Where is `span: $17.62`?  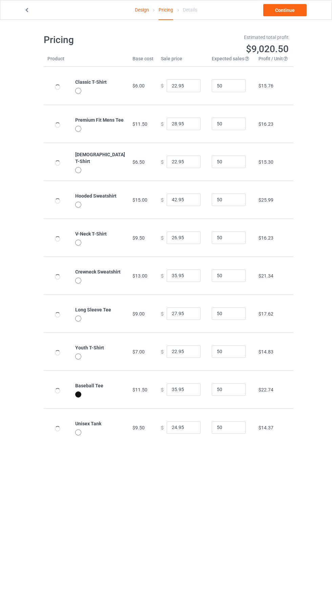 span: $17.62 is located at coordinates (266, 314).